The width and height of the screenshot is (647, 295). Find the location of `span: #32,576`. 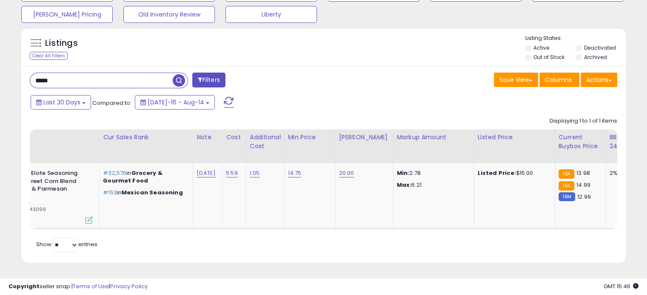

span: #32,576 is located at coordinates (114, 173).